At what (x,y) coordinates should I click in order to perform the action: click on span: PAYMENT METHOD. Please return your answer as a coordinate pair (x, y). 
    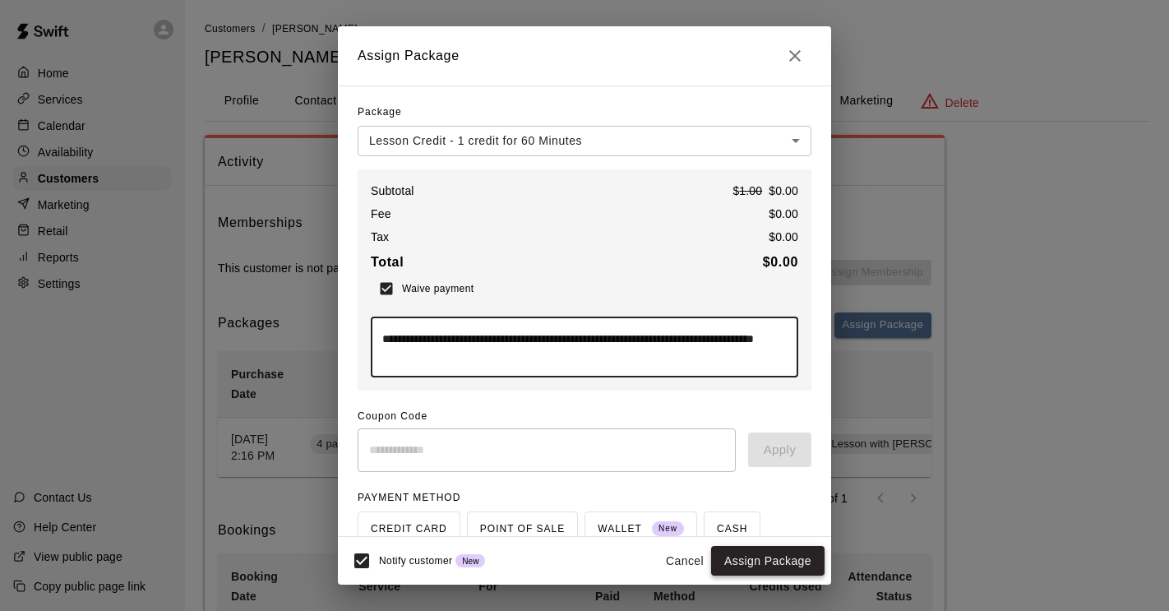
    Looking at the image, I should click on (409, 497).